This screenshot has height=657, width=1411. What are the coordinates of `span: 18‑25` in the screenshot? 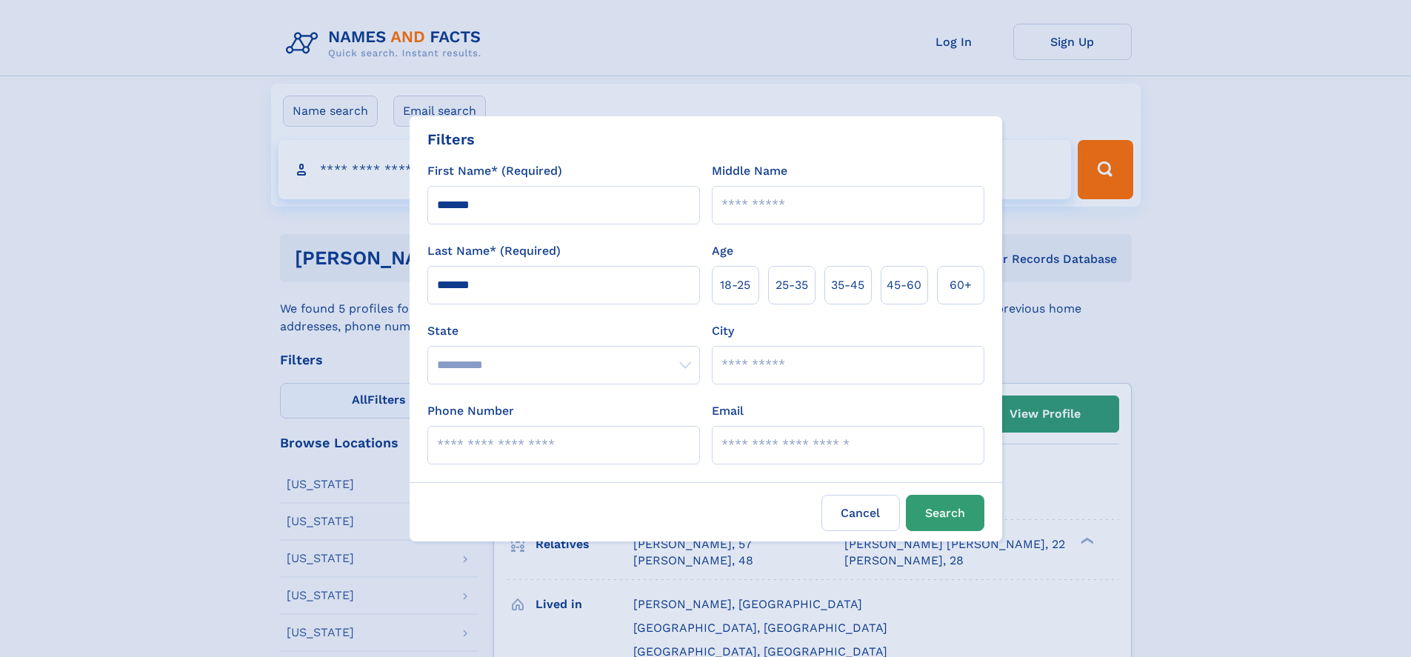 It's located at (735, 285).